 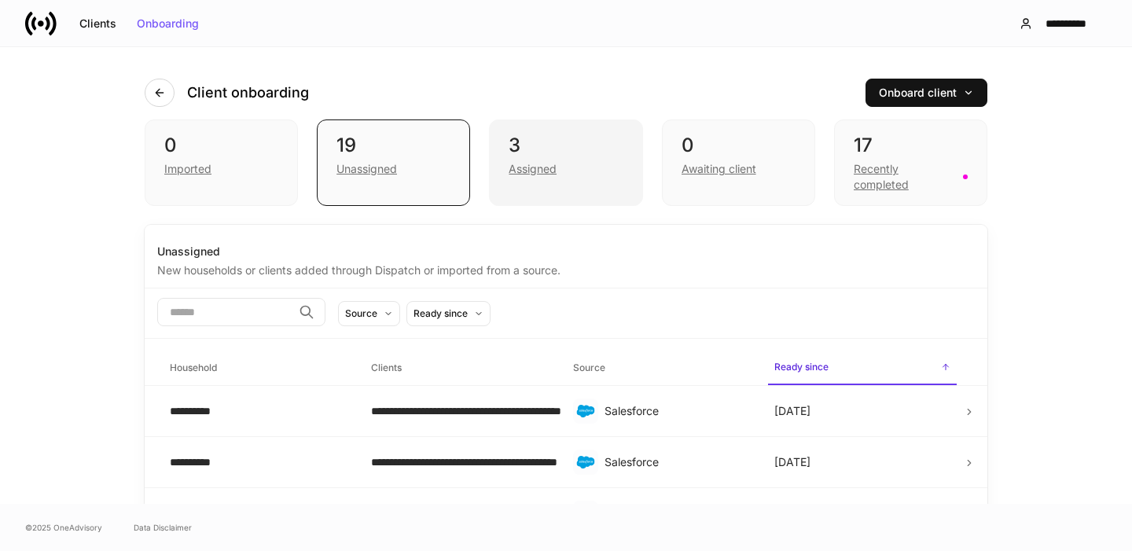 I want to click on span: Household, so click(x=258, y=368).